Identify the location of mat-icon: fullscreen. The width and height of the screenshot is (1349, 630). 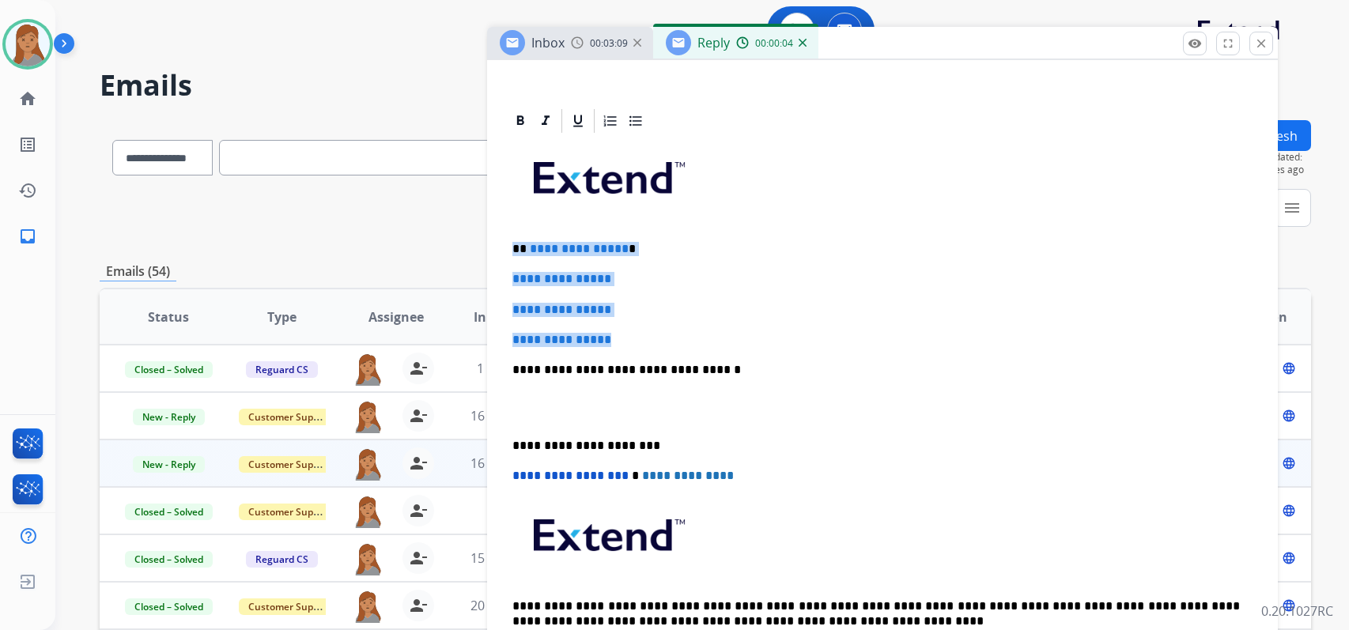
(1228, 43).